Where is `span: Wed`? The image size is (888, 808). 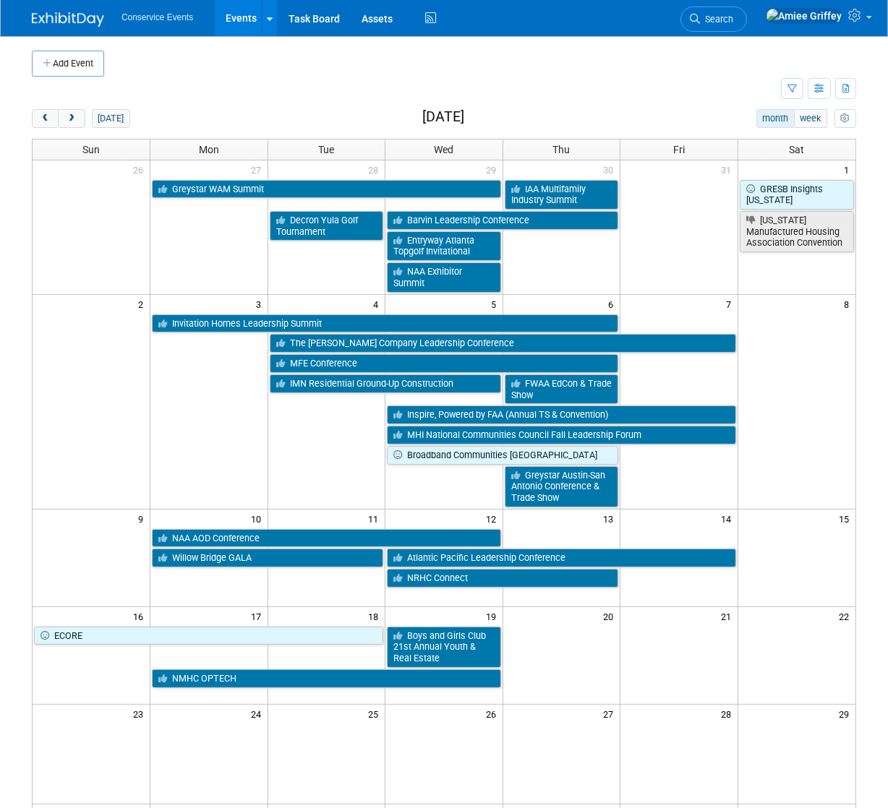
span: Wed is located at coordinates (443, 150).